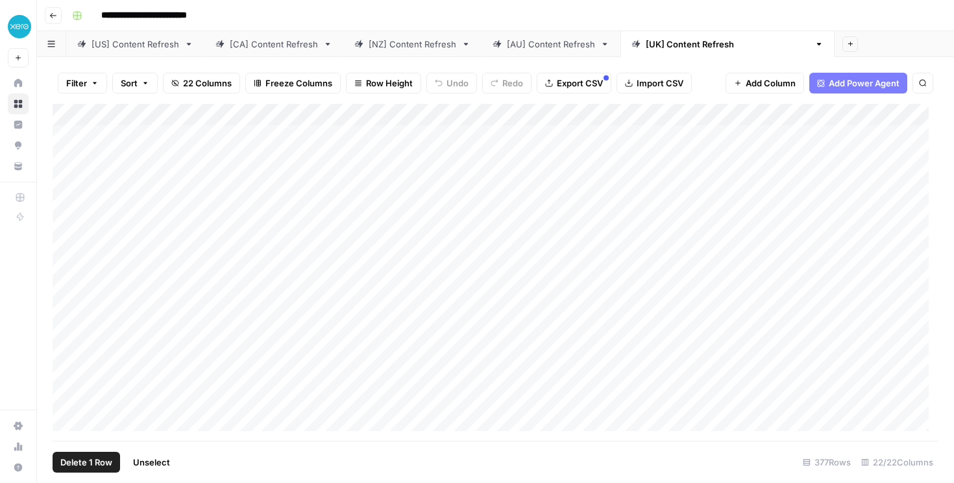  What do you see at coordinates (18, 426) in the screenshot?
I see `a: Settings` at bounding box center [18, 426].